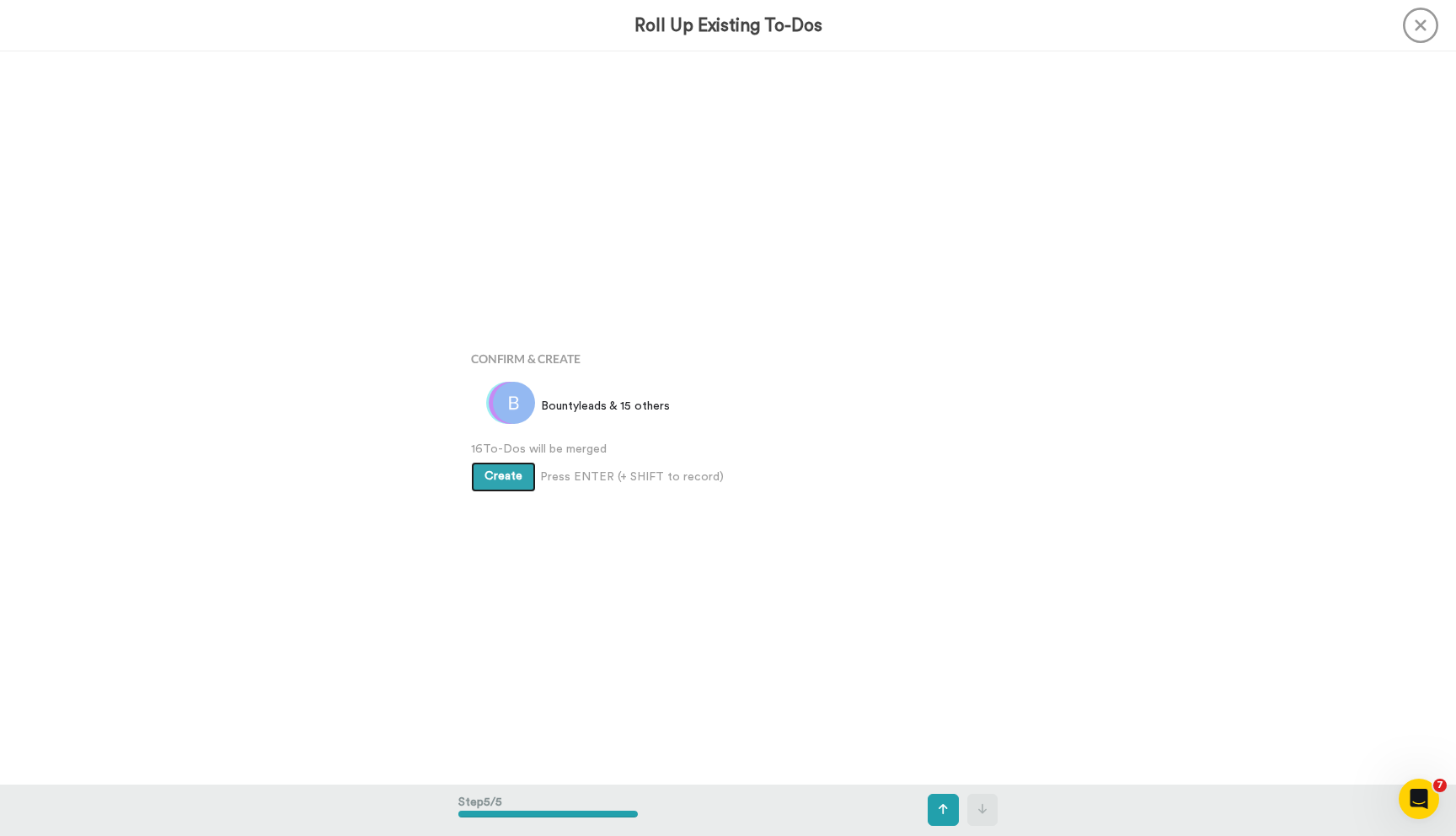  I want to click on div: Step 5 / 5, so click(547, 809).